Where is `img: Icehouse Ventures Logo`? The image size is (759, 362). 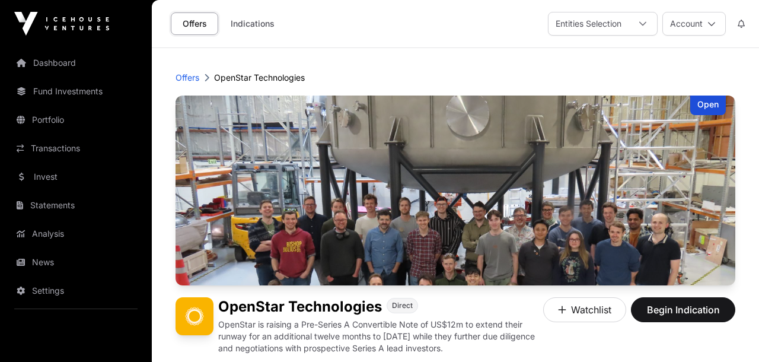
img: Icehouse Ventures Logo is located at coordinates (62, 24).